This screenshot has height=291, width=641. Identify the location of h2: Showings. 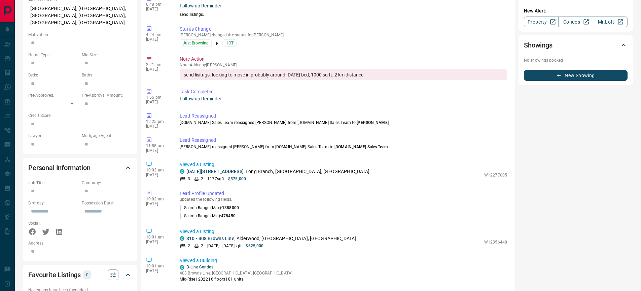
(538, 45).